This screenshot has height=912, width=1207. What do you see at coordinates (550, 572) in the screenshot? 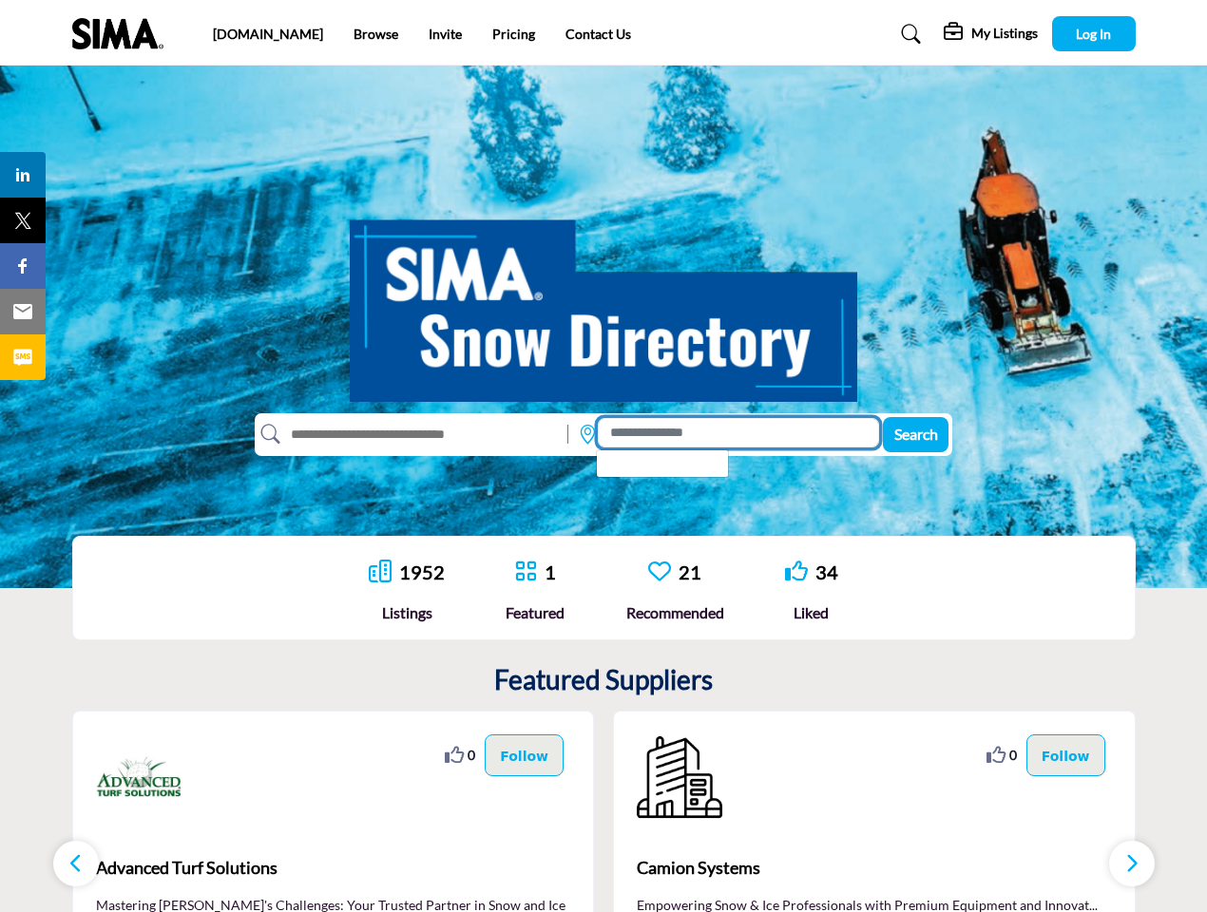
I see `a: 1` at bounding box center [550, 572].